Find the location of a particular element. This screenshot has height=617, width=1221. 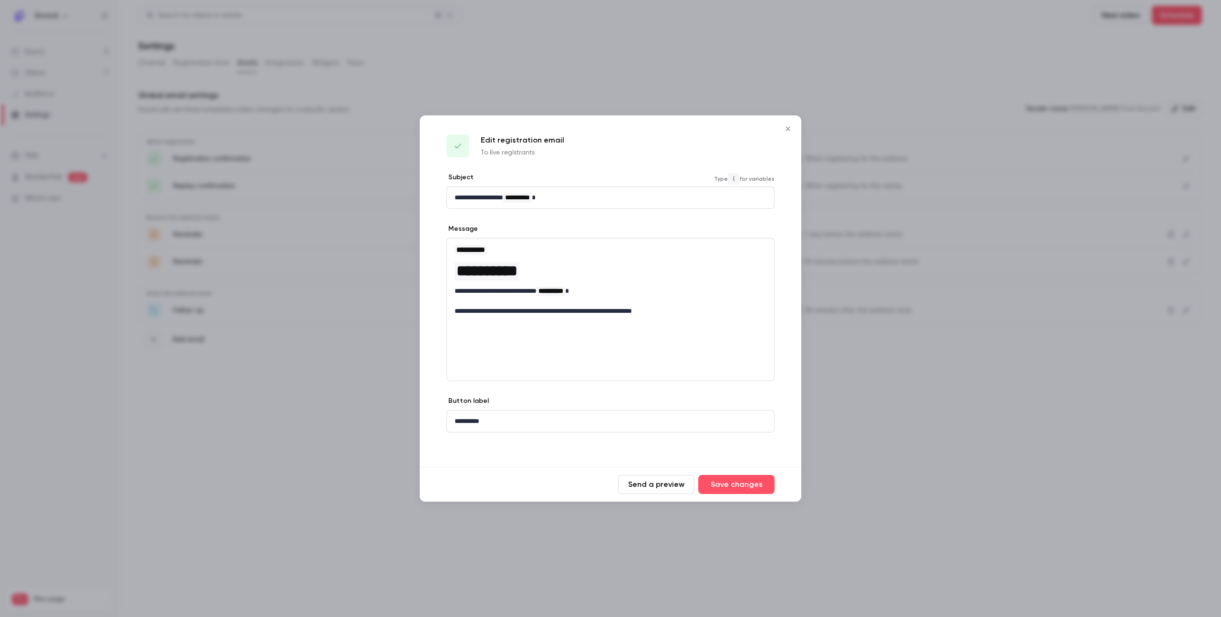

label: Subject is located at coordinates (460, 177).